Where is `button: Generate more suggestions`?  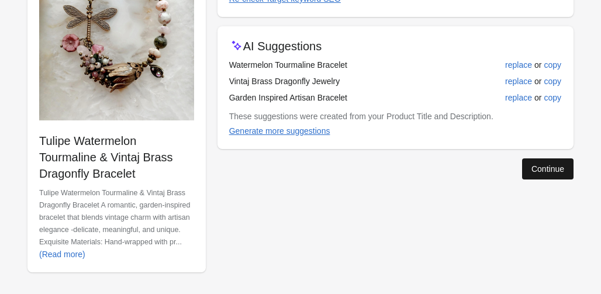
button: Generate more suggestions is located at coordinates (280, 131).